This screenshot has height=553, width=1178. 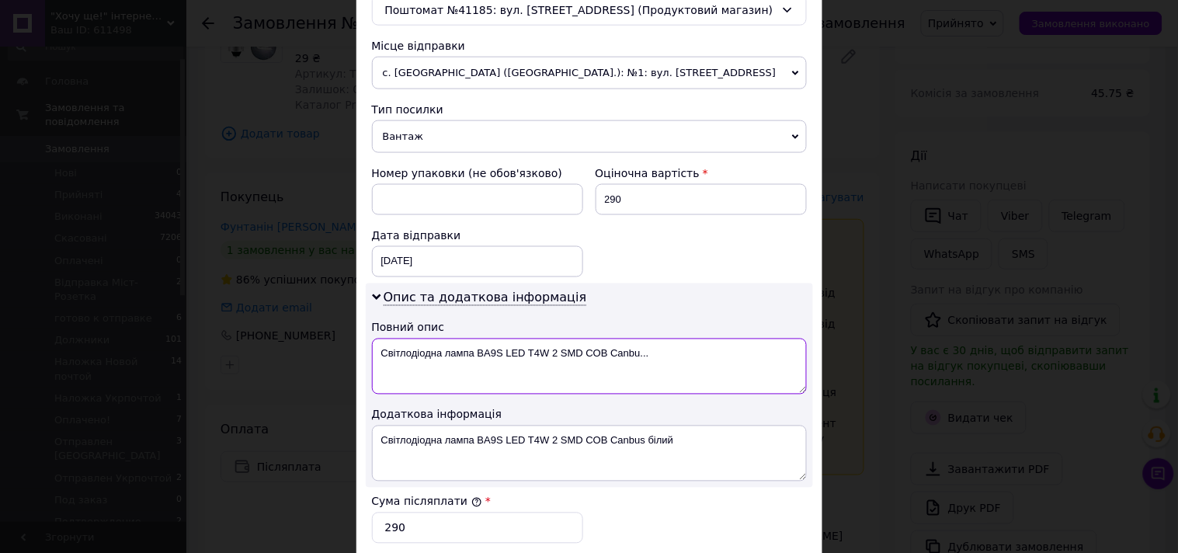 I want to click on div: Повний опис, so click(x=590, y=328).